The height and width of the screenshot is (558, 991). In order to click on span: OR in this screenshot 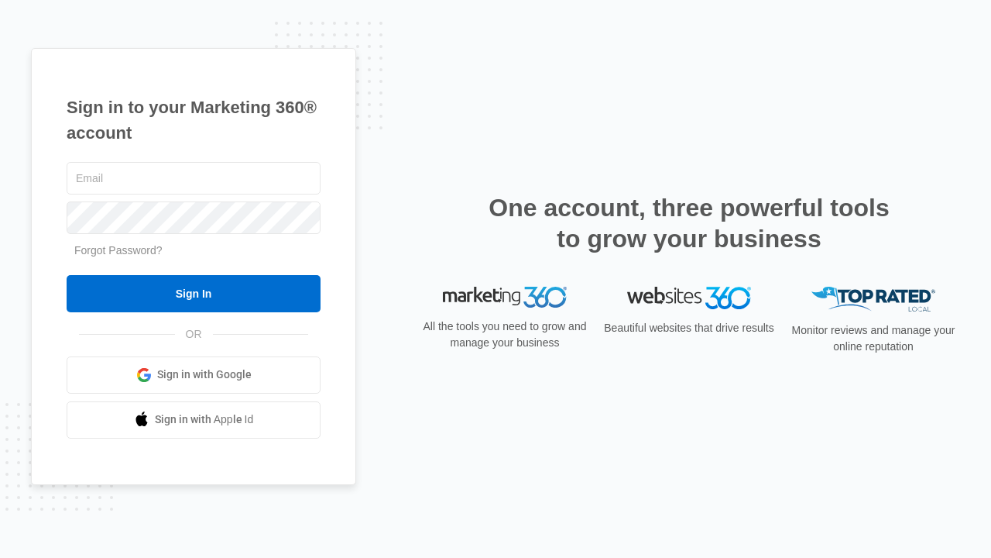, I will do `click(194, 334)`.